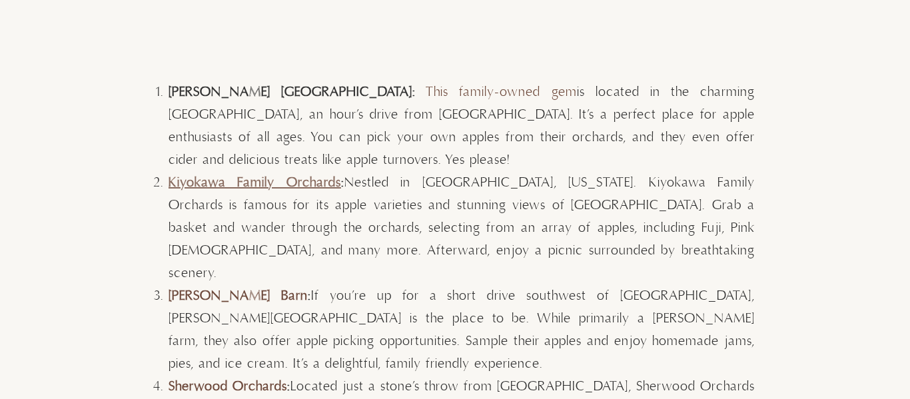 This screenshot has height=399, width=910. Describe the element at coordinates (501, 92) in the screenshot. I see `a: This family-owned gem` at that location.